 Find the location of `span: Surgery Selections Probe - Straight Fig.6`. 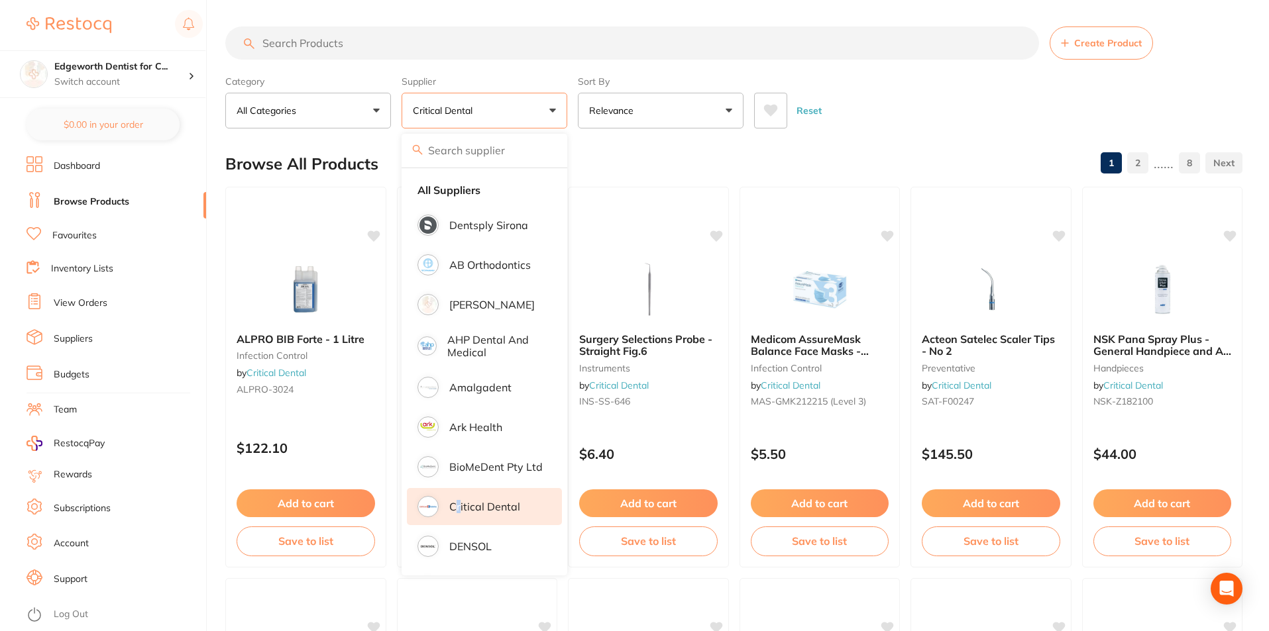

span: Surgery Selections Probe - Straight Fig.6 is located at coordinates (645, 345).